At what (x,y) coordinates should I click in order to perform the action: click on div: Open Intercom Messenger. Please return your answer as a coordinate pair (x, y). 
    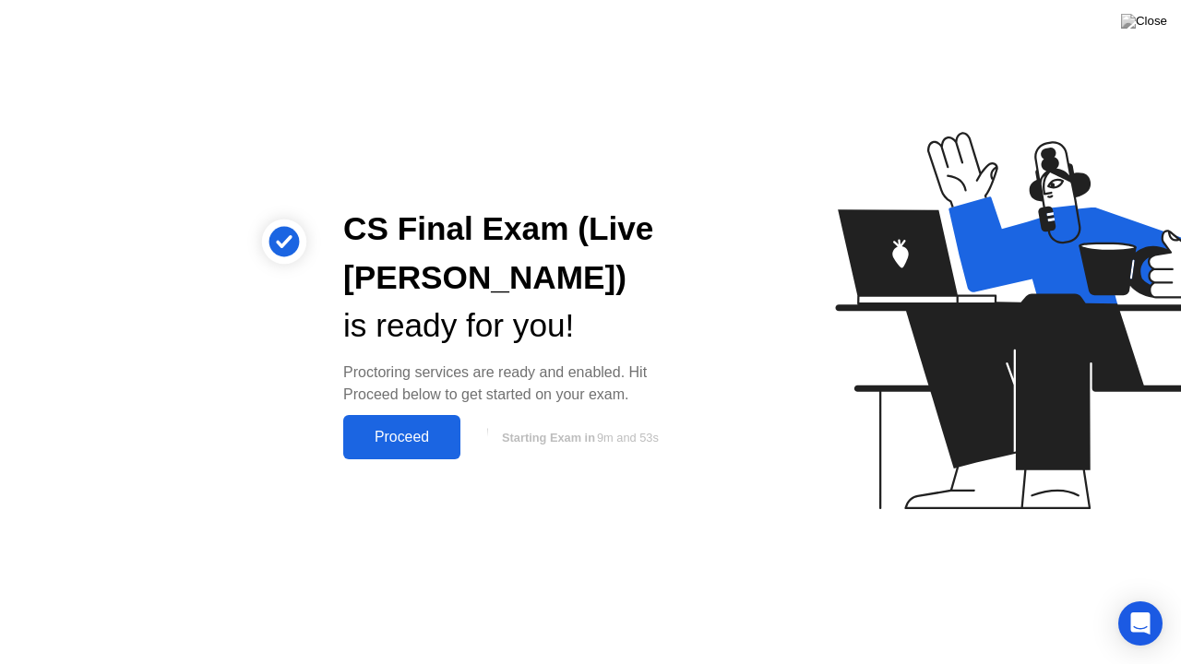
    Looking at the image, I should click on (1140, 624).